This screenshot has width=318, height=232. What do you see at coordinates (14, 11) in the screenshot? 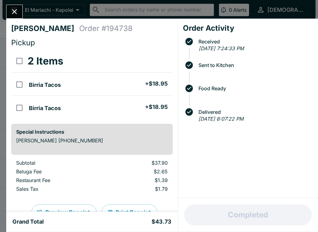
I see `button: Close` at bounding box center [14, 11].